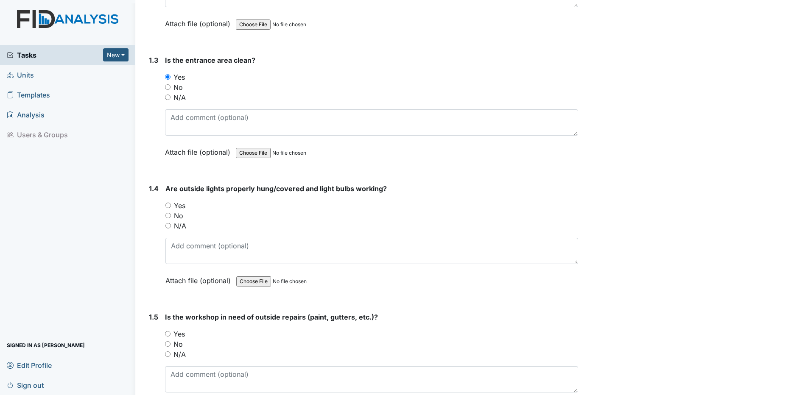 The width and height of the screenshot is (811, 395). I want to click on span: Analysis, so click(25, 114).